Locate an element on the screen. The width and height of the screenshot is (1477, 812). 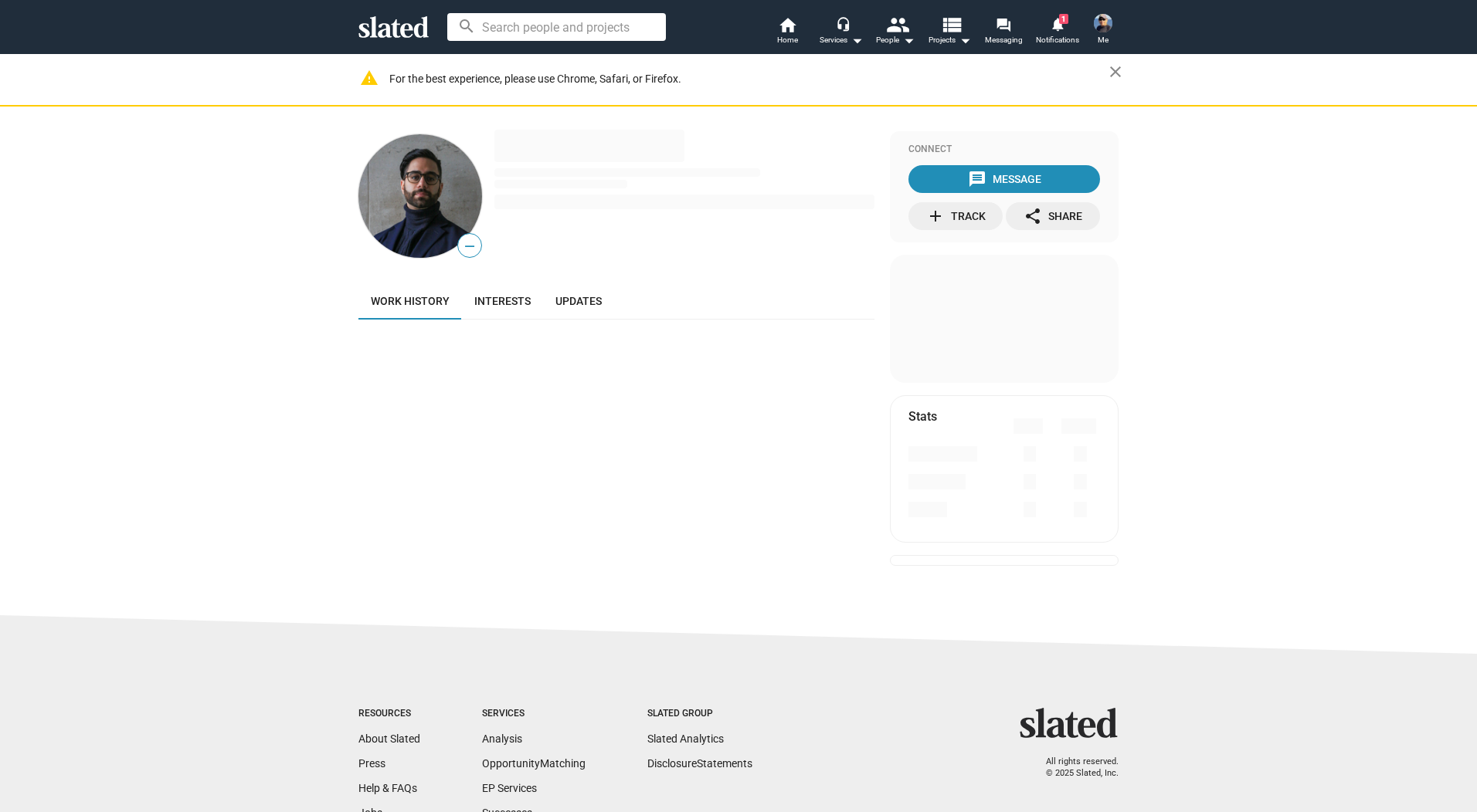
a: Work history is located at coordinates (410, 301).